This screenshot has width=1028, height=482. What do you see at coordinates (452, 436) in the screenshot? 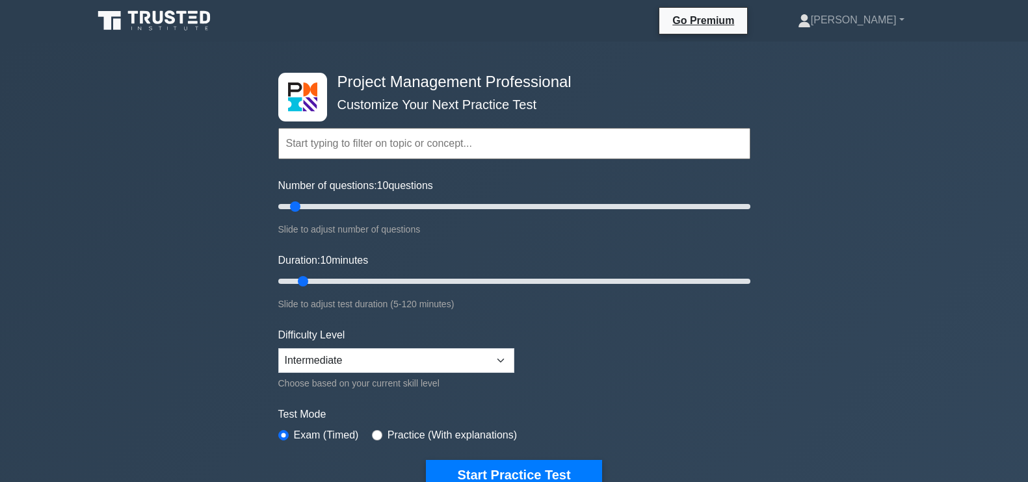
I see `label: Practice (With explanations)` at bounding box center [452, 436].